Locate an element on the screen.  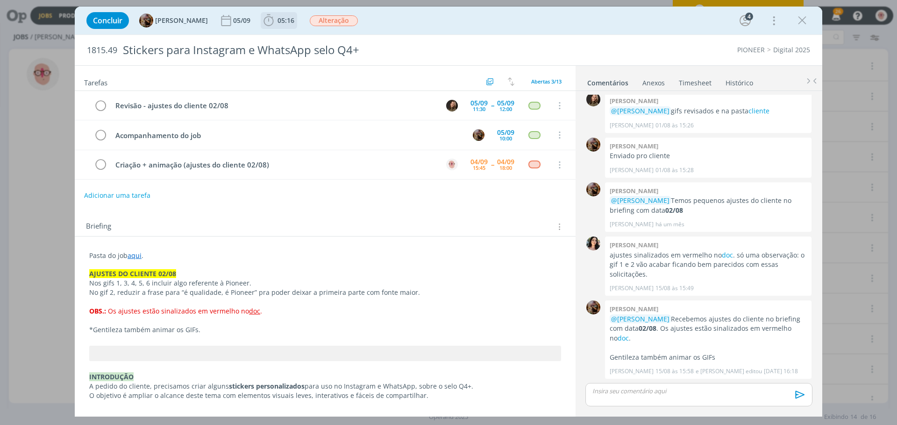
button: J is located at coordinates (452, 106).